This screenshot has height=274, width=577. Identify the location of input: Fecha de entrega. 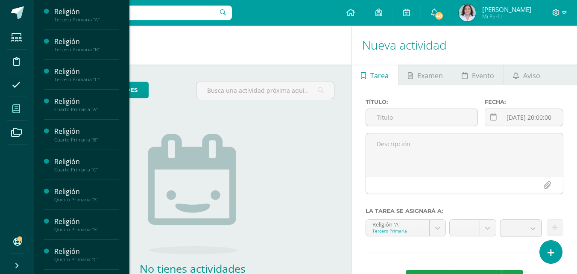
(524, 117).